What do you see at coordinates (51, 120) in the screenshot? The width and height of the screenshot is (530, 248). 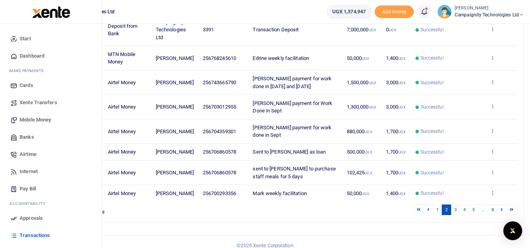 I see `a: Mobile Money` at bounding box center [51, 120].